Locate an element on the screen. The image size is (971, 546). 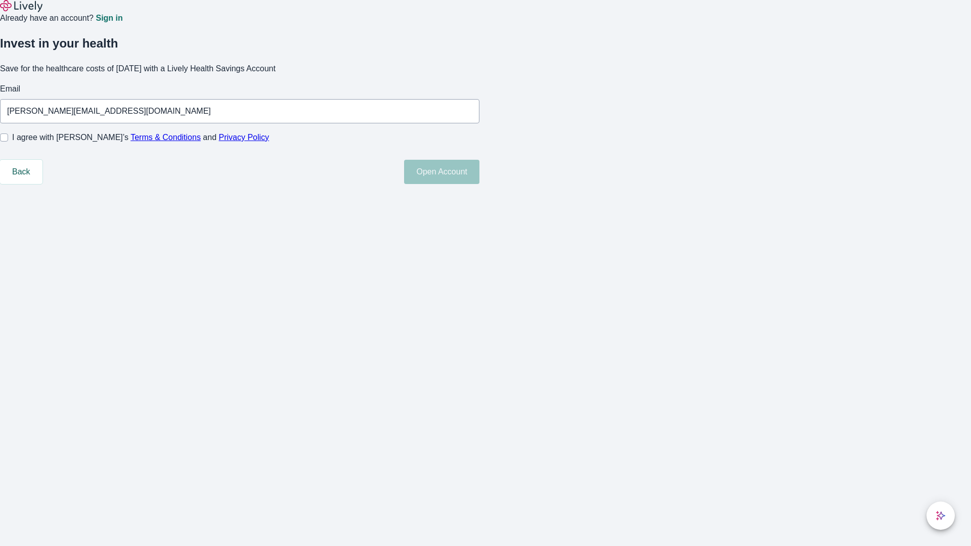
svg: Lively AI Assistant is located at coordinates (941, 516).